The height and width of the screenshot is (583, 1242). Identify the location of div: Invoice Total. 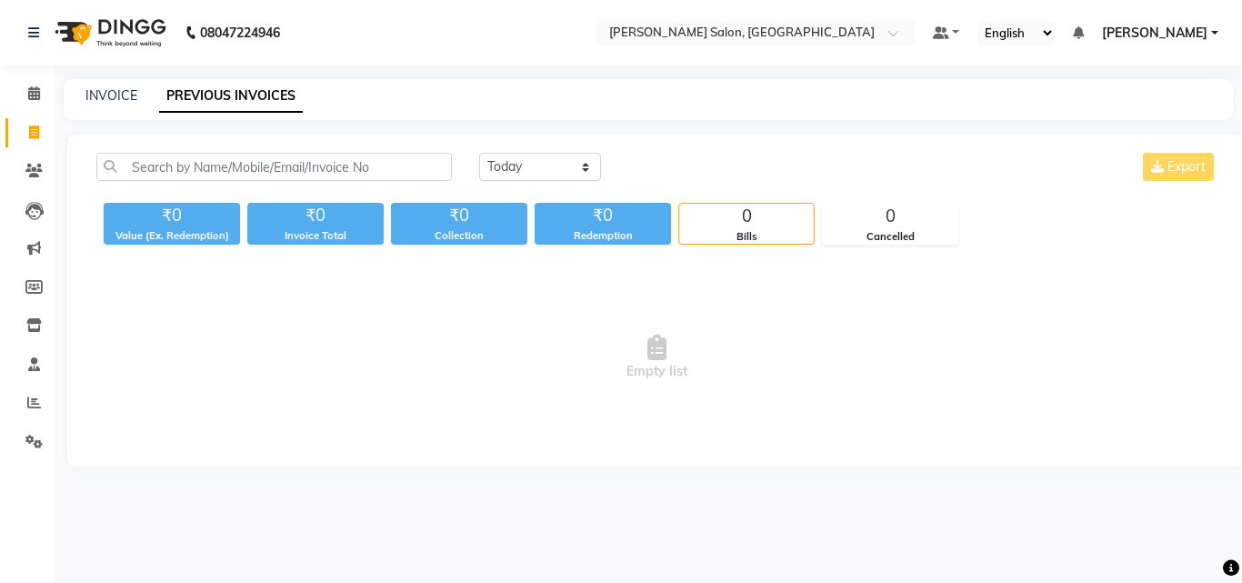
(315, 235).